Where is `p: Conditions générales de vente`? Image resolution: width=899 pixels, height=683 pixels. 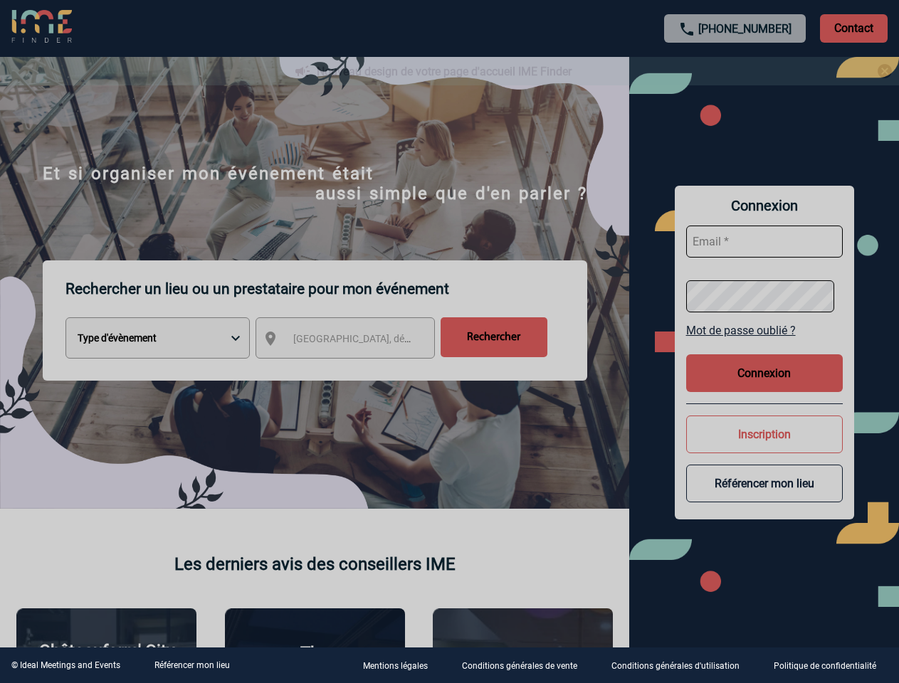
p: Conditions générales de vente is located at coordinates (519, 667).